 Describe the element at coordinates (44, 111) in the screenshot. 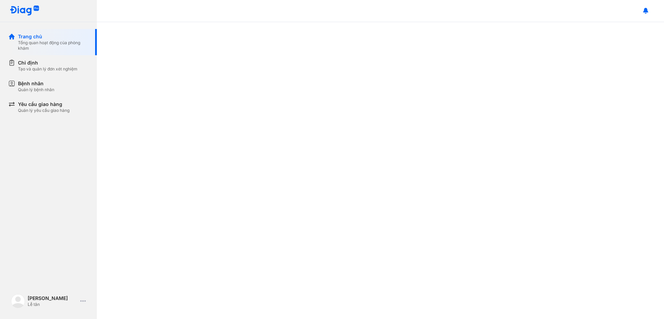

I see `div: Quản lý yêu cầu giao hàng` at that location.